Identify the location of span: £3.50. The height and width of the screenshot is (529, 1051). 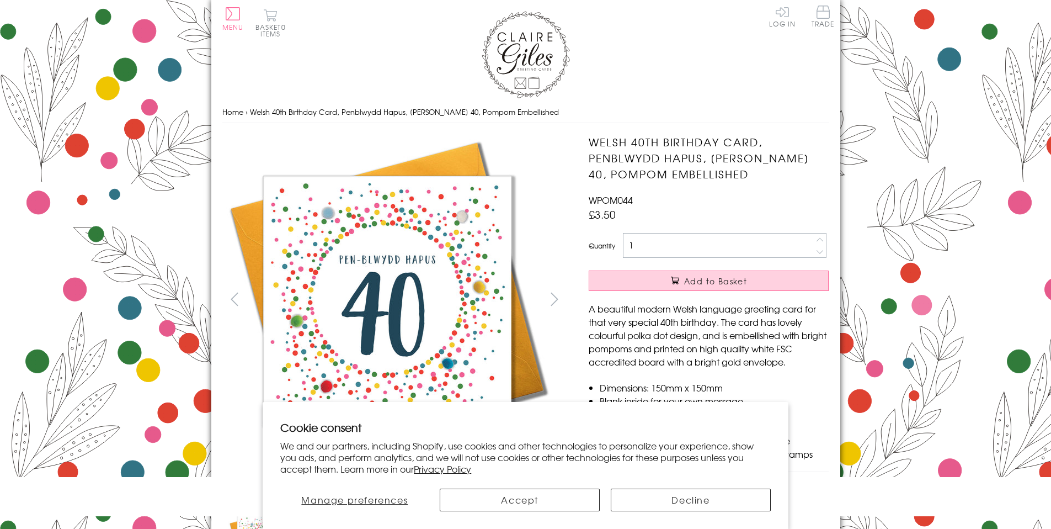
(602, 214).